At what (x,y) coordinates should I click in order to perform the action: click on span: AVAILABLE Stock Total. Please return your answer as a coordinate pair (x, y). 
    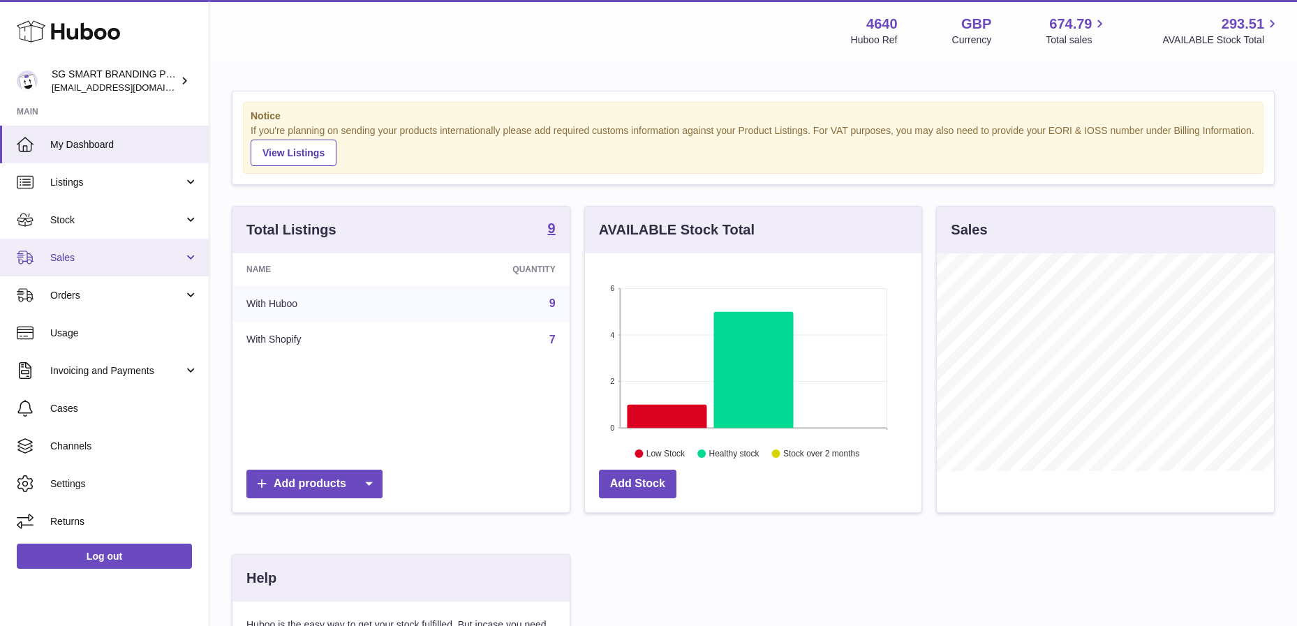
    Looking at the image, I should click on (1221, 40).